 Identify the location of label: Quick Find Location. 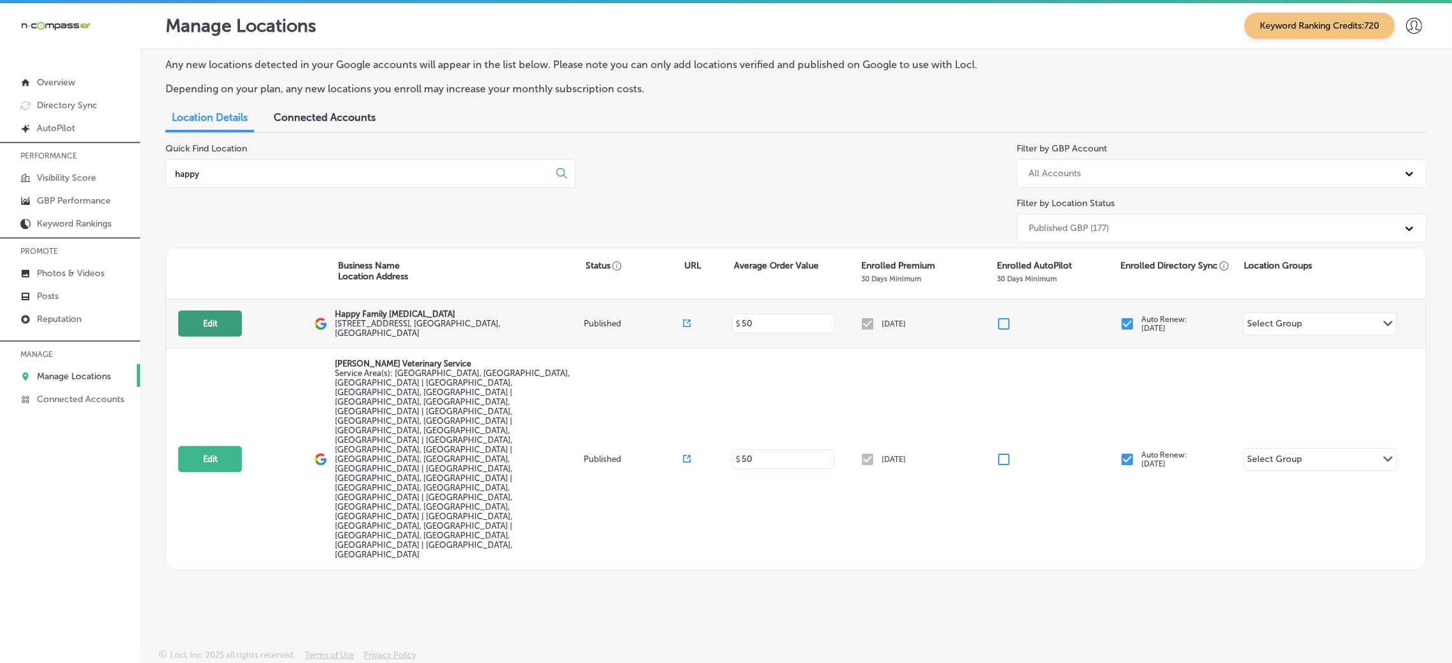
(206, 148).